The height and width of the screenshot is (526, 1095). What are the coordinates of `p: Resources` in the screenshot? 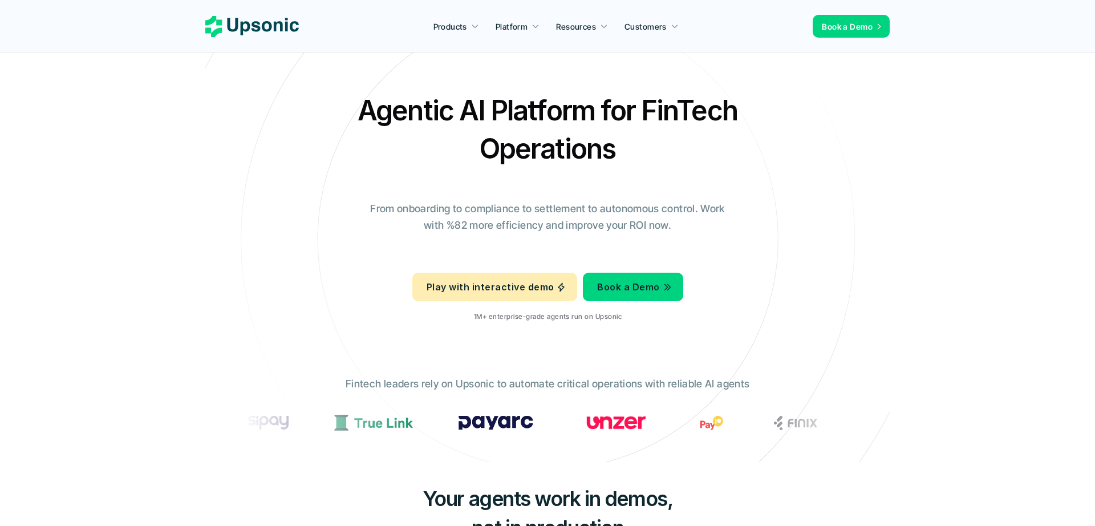 It's located at (576, 26).